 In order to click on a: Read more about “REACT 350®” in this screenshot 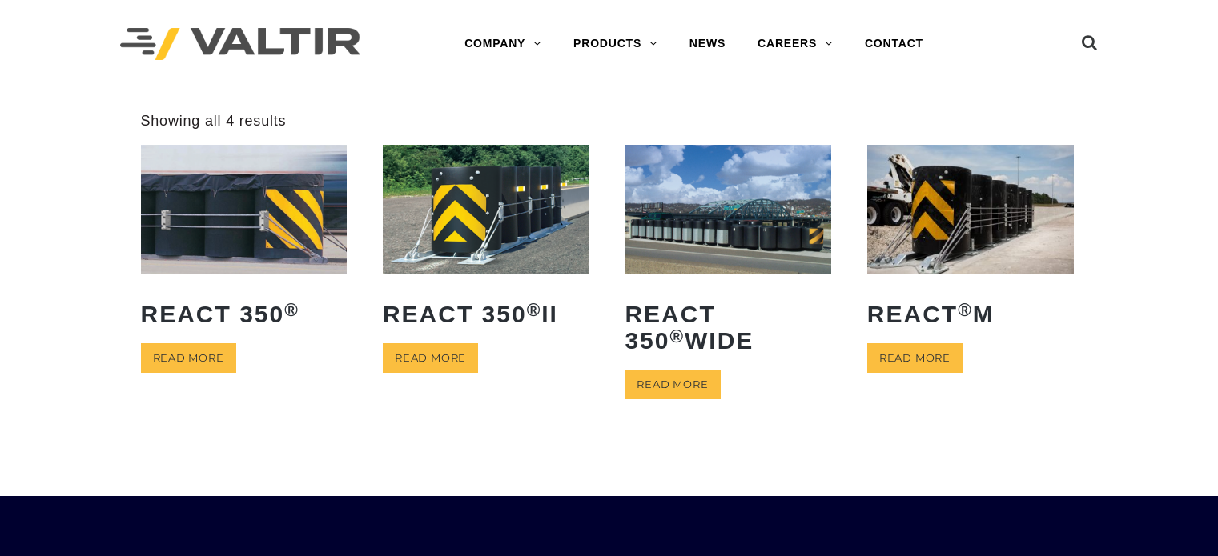, I will do `click(188, 358)`.